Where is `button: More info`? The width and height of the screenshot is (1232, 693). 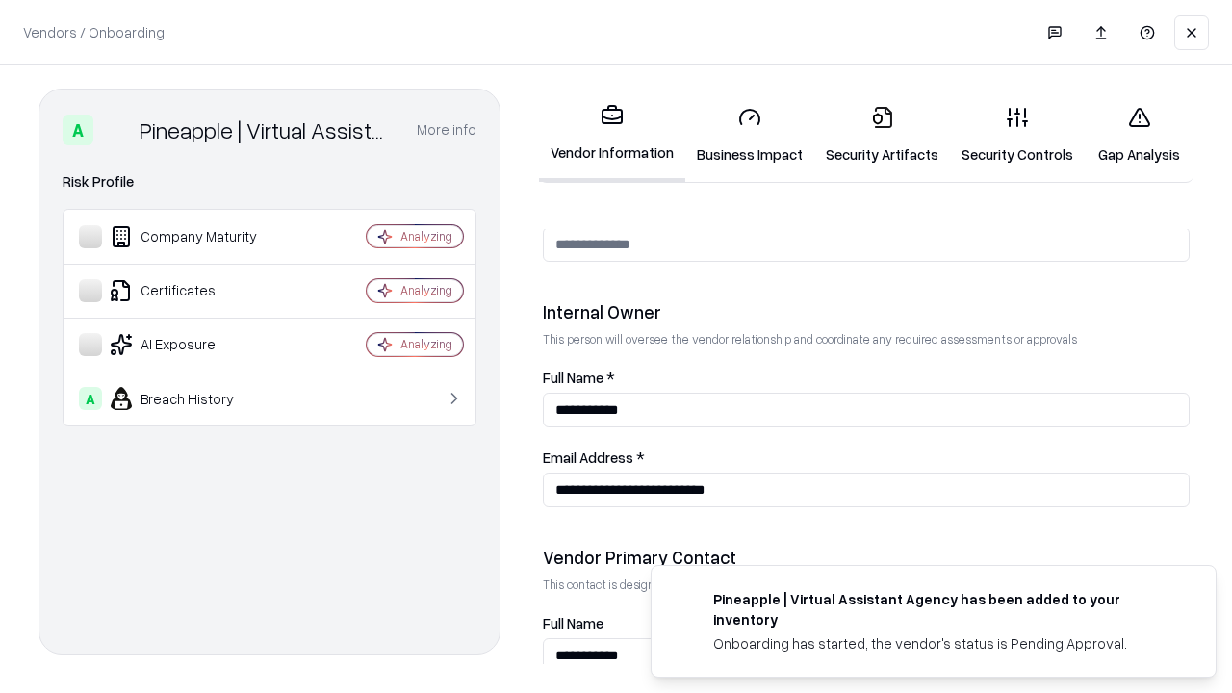
button: More info is located at coordinates (446, 130).